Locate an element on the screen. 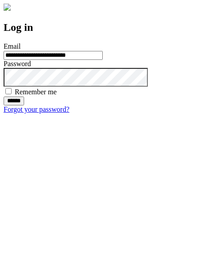 The height and width of the screenshot is (269, 201). a: Forgot your password? is located at coordinates (36, 109).